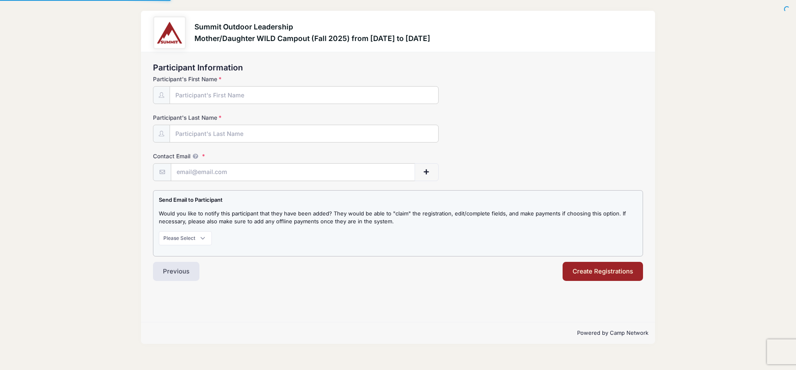 The width and height of the screenshot is (796, 370). Describe the element at coordinates (304, 95) in the screenshot. I see `input: Participant's First Name` at that location.